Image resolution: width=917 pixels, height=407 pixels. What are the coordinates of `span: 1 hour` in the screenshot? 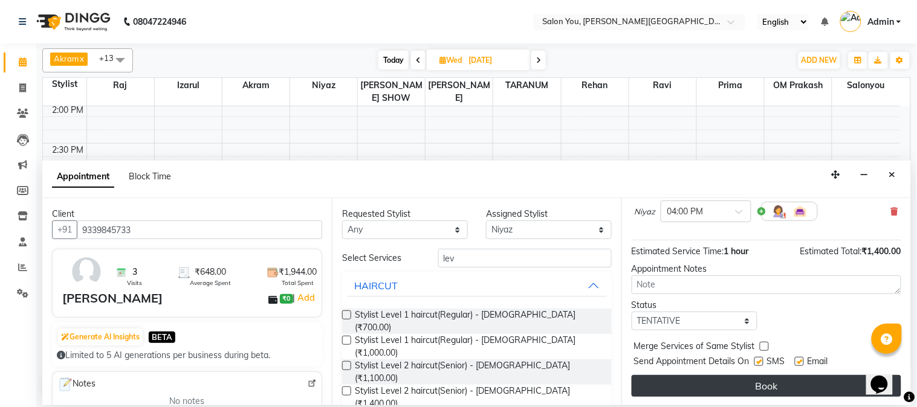 It's located at (736, 251).